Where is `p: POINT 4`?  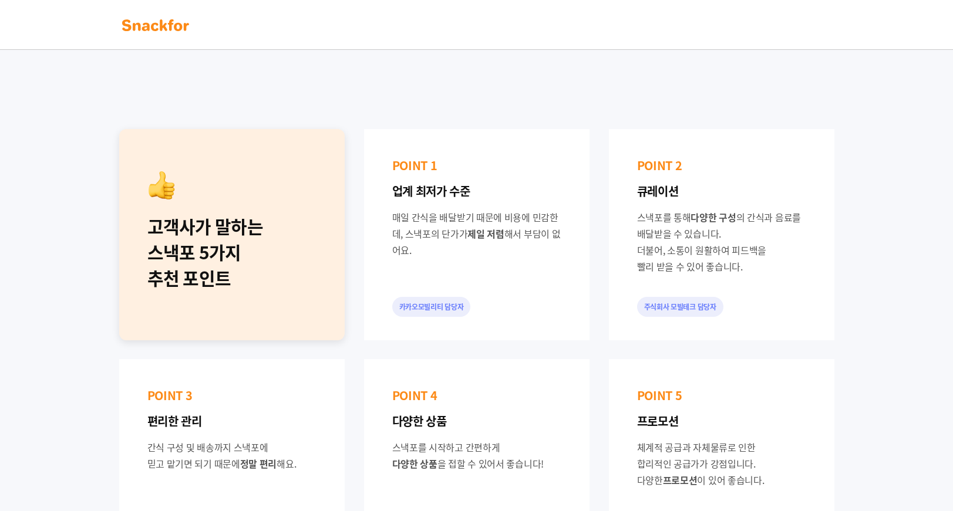
p: POINT 4 is located at coordinates (477, 396).